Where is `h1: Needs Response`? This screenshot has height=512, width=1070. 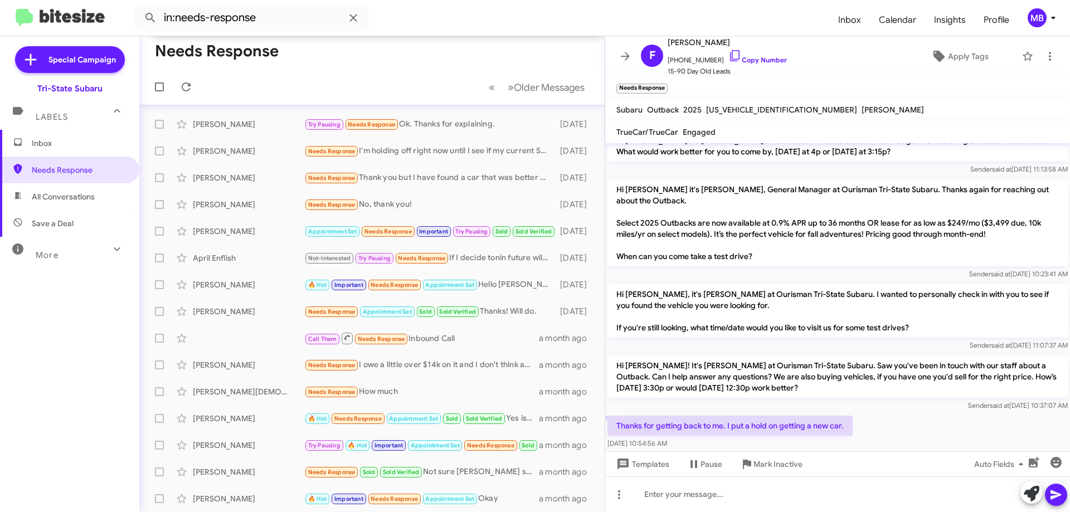
h1: Needs Response is located at coordinates (217, 51).